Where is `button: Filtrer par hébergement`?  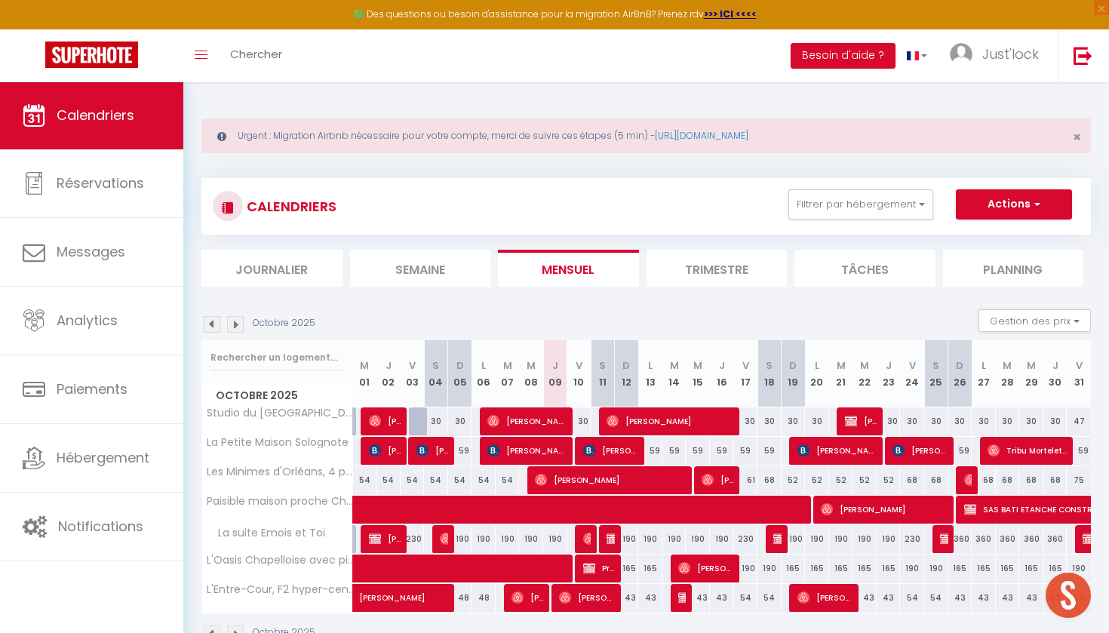
button: Filtrer par hébergement is located at coordinates (860, 204).